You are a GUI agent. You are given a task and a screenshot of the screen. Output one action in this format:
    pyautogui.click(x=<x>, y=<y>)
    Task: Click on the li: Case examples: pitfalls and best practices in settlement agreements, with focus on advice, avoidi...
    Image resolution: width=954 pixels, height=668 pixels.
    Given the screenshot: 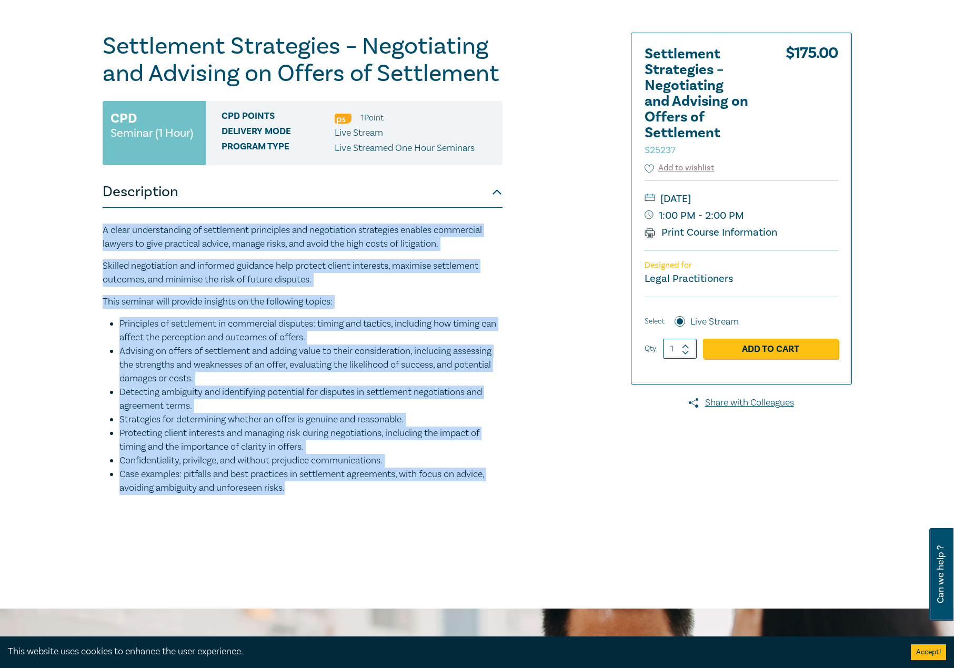 What is the action you would take?
    pyautogui.click(x=311, y=482)
    